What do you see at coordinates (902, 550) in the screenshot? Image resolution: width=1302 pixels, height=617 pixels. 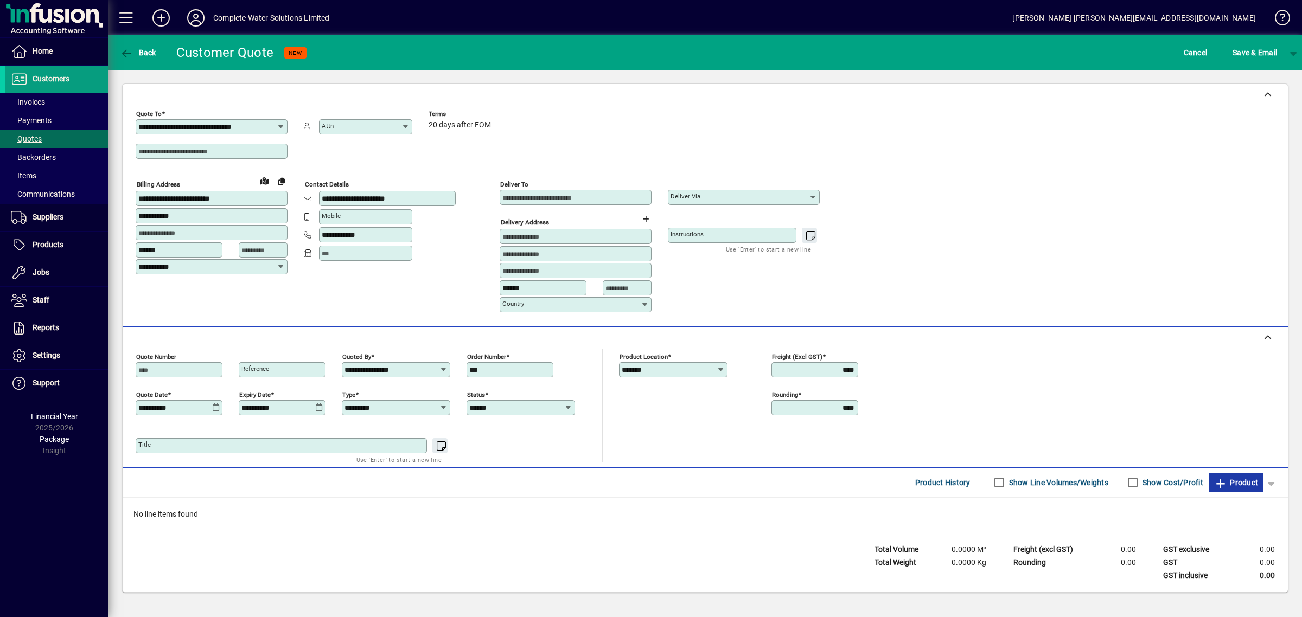 I see `td: Total Volume` at bounding box center [902, 550].